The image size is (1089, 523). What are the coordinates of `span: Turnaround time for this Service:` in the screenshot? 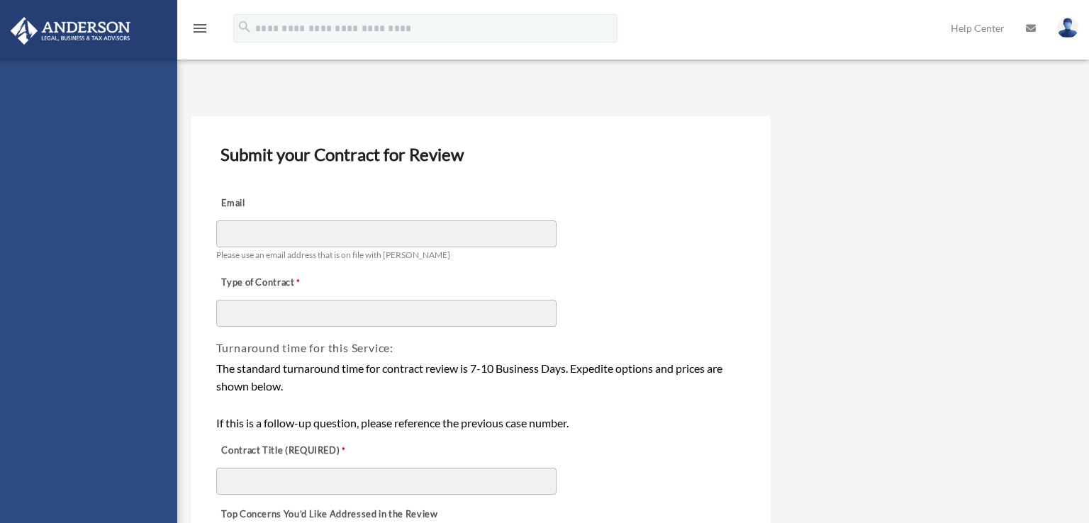 It's located at (305, 348).